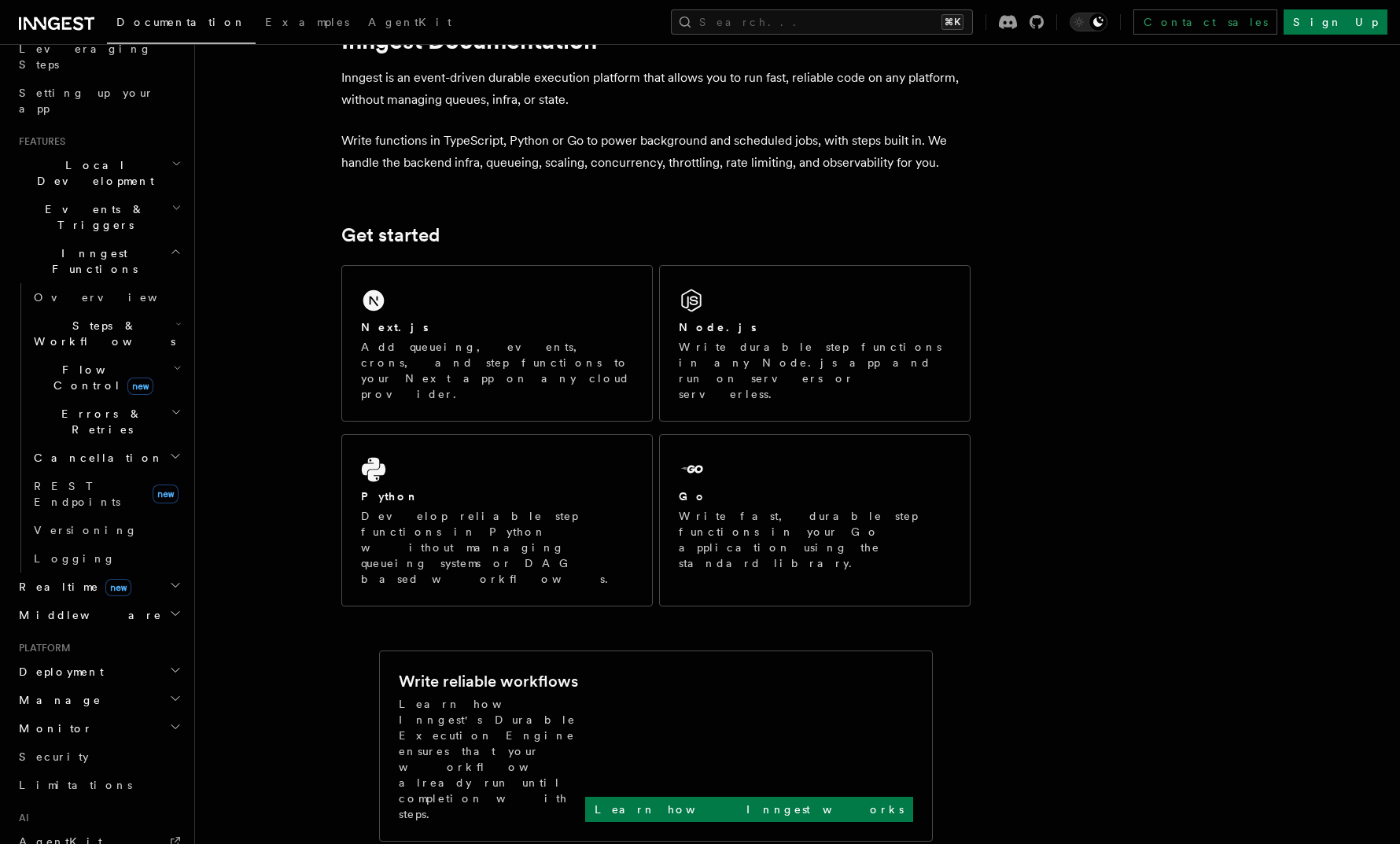 This screenshot has height=844, width=1400. I want to click on span: Documentation, so click(181, 22).